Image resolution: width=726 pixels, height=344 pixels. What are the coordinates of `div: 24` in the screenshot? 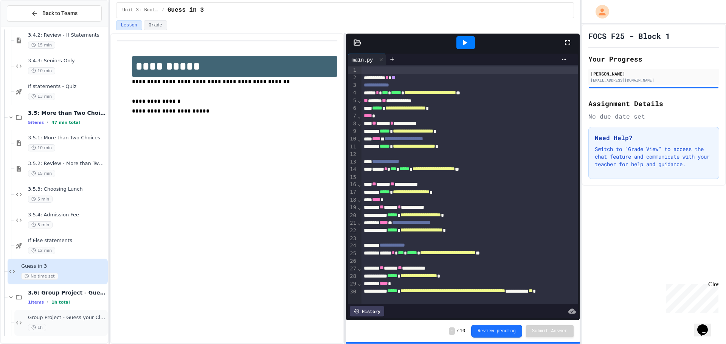 It's located at (352, 246).